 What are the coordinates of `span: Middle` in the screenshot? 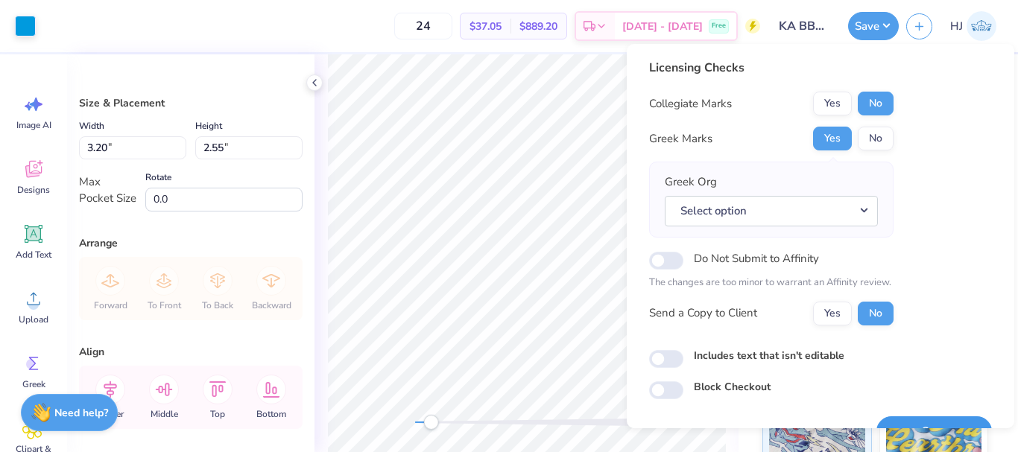 It's located at (164, 414).